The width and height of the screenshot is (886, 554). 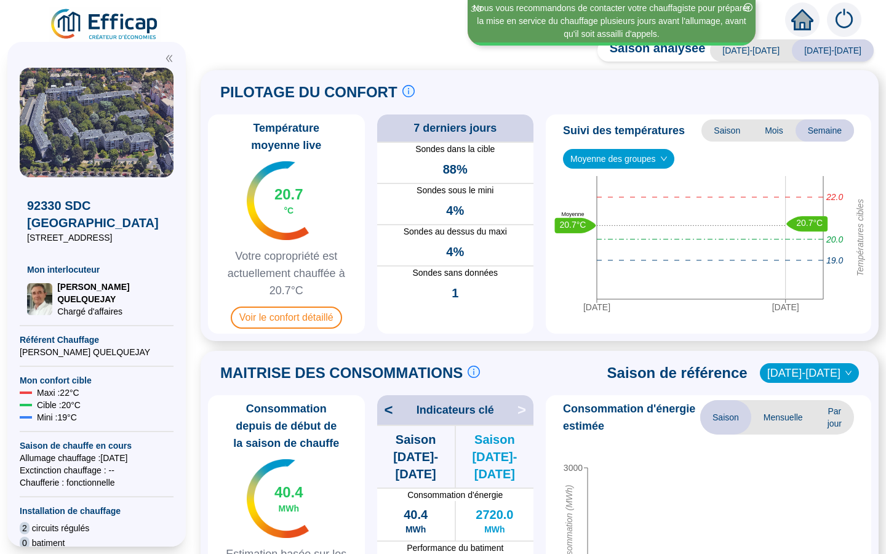 What do you see at coordinates (49, 543) in the screenshot?
I see `span: batiment` at bounding box center [49, 543].